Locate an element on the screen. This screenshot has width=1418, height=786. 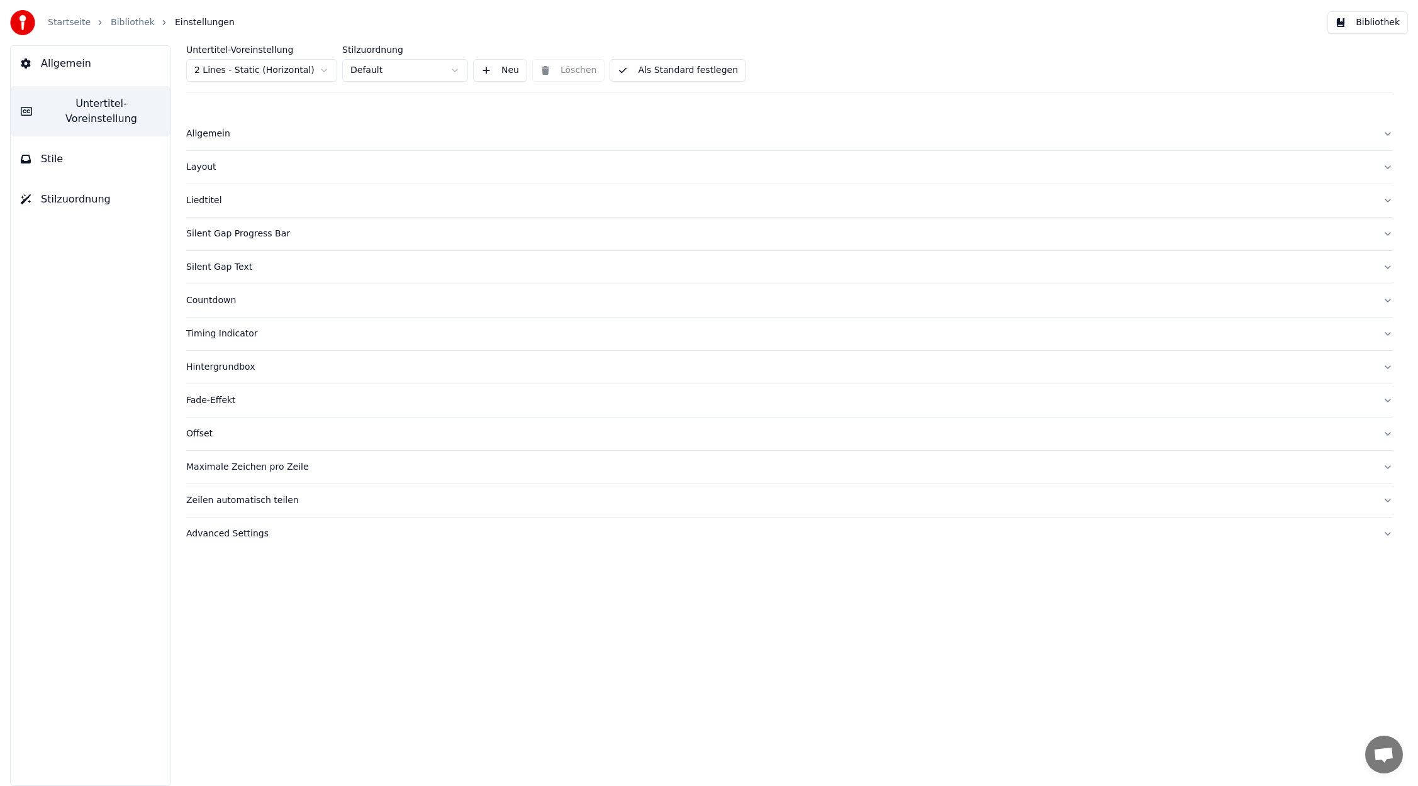
nav: breadcrumb is located at coordinates (141, 23).